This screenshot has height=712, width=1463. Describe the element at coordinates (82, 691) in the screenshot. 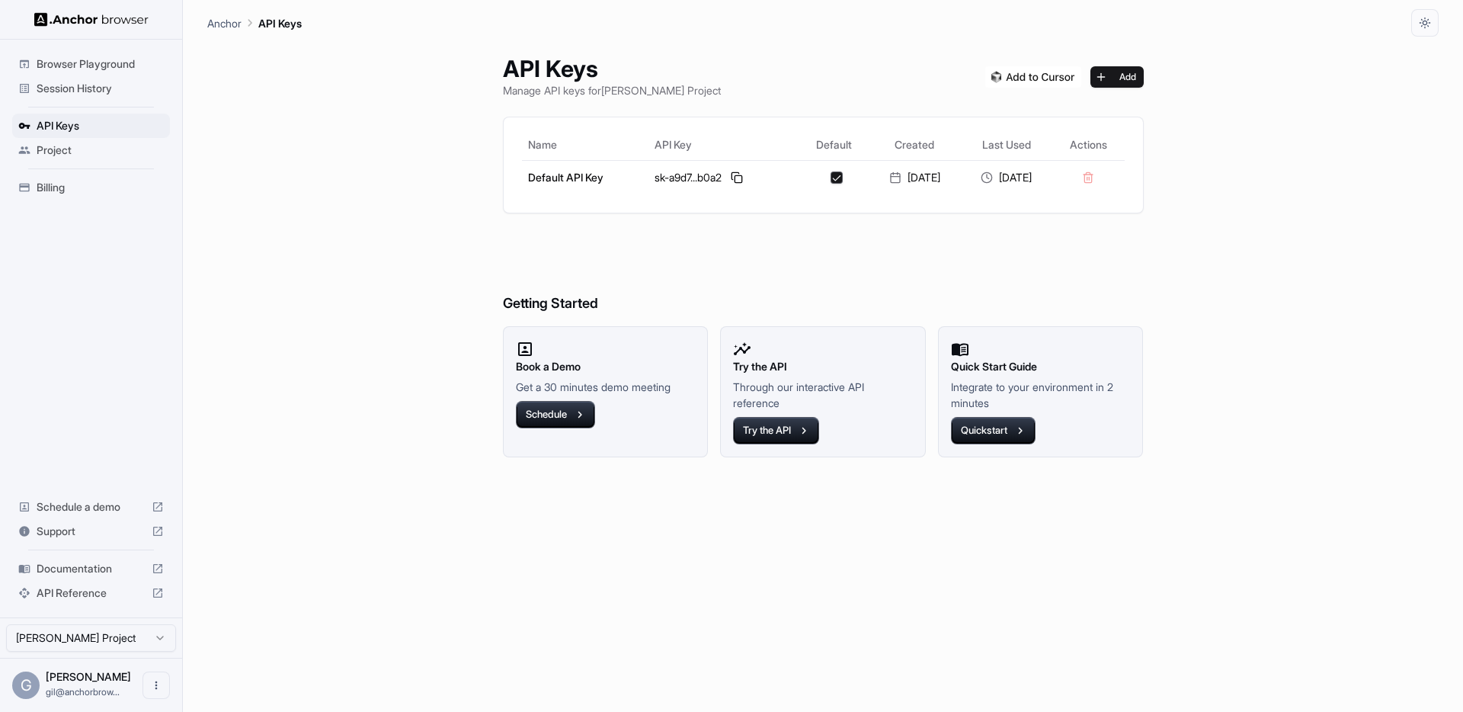

I see `span: gil@anchorbrowser.io` at that location.